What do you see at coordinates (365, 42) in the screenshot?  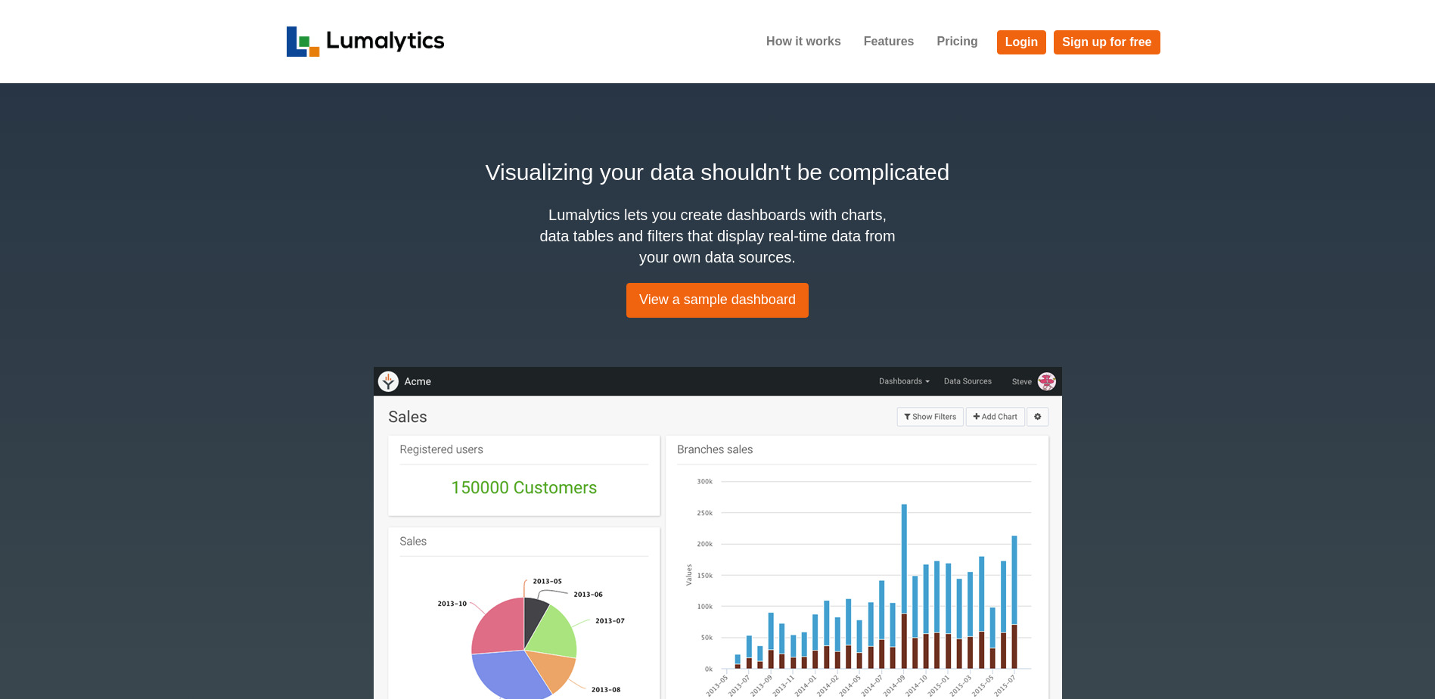 I see `img: logo_v2-f34f87db3d4d9f5311d6c47995059ad6168825a3e1eb260e01c8041e89355404.png` at bounding box center [365, 42].